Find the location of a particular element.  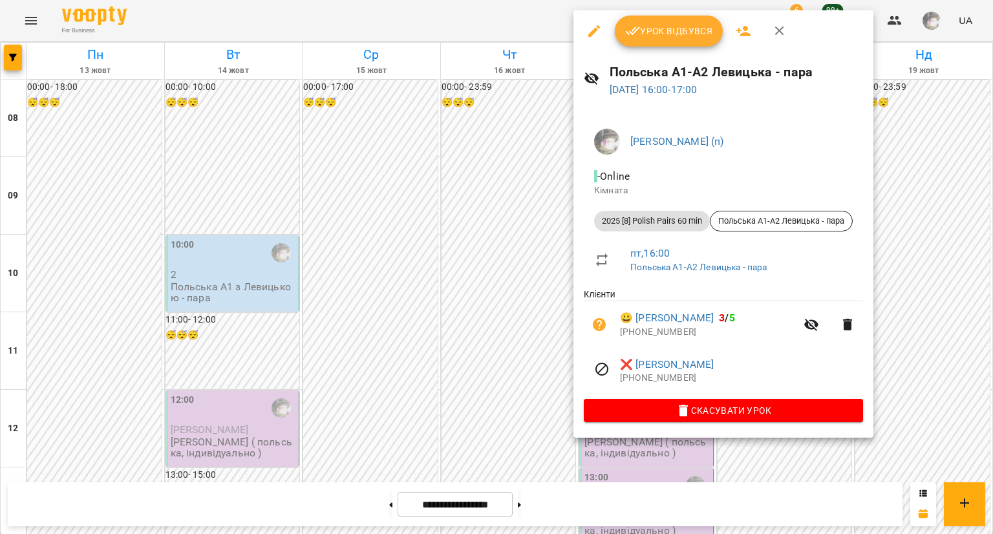

span: 3 is located at coordinates (721, 317).